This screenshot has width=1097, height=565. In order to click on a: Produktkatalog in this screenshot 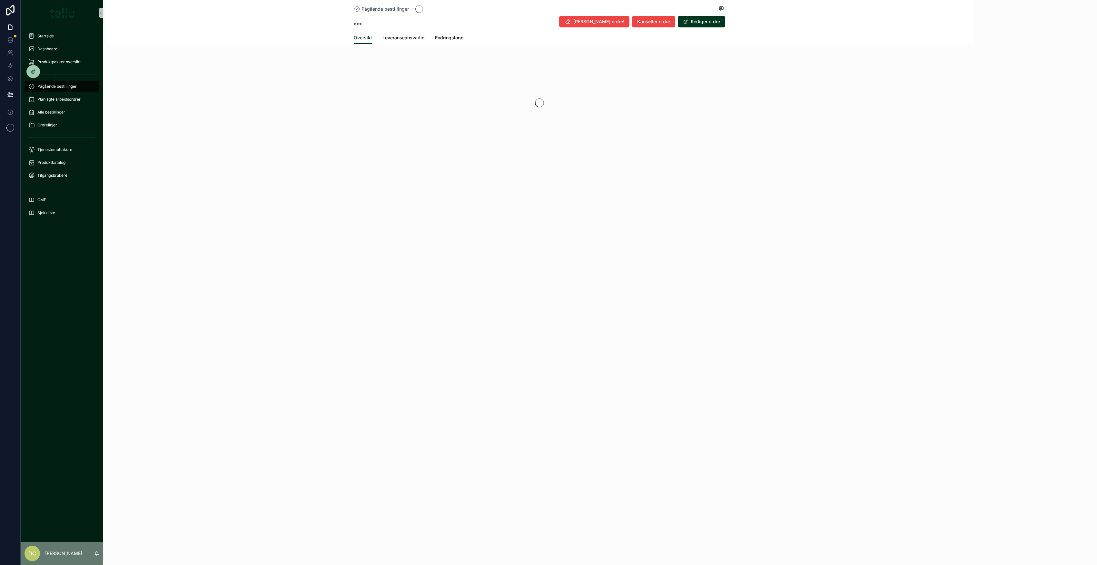, I will do `click(62, 163)`.